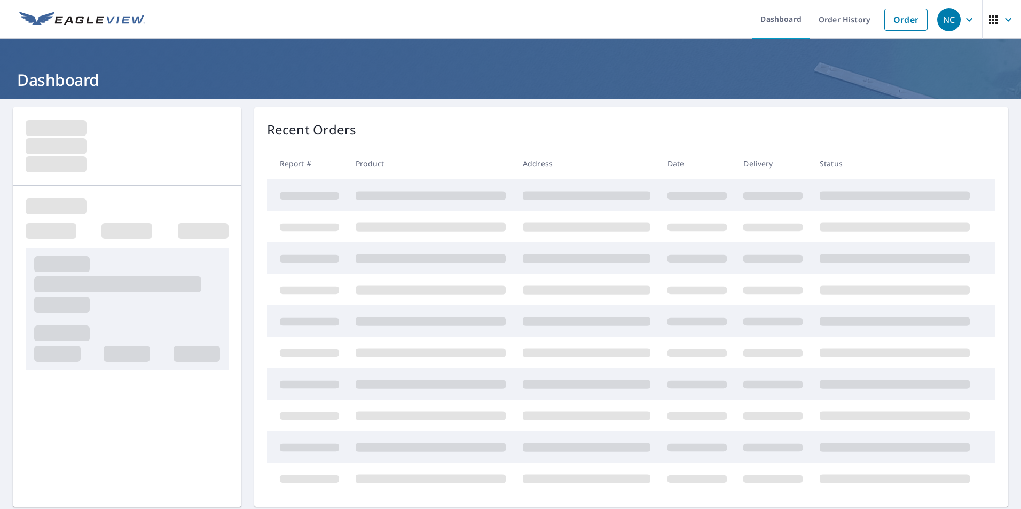 Image resolution: width=1021 pixels, height=509 pixels. Describe the element at coordinates (586, 163) in the screenshot. I see `th: Address` at that location.